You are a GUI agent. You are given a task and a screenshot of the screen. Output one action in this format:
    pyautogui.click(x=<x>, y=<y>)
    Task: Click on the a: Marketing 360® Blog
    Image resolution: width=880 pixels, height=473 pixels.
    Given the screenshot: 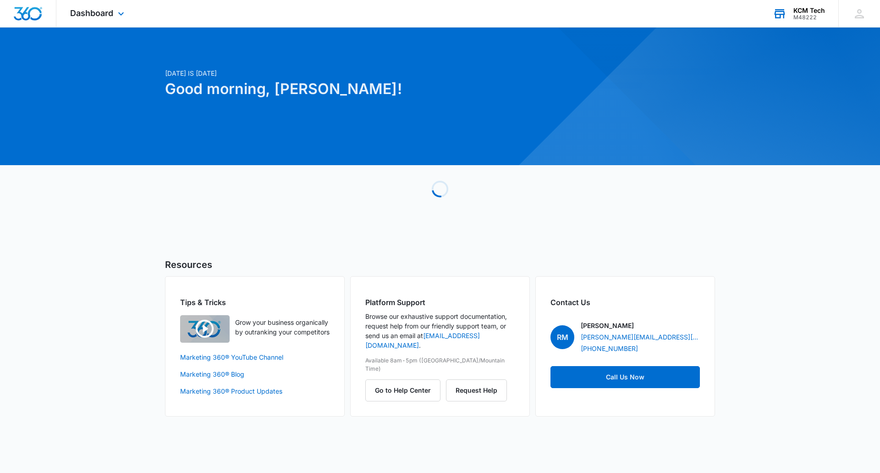 What is the action you would take?
    pyautogui.click(x=255, y=374)
    